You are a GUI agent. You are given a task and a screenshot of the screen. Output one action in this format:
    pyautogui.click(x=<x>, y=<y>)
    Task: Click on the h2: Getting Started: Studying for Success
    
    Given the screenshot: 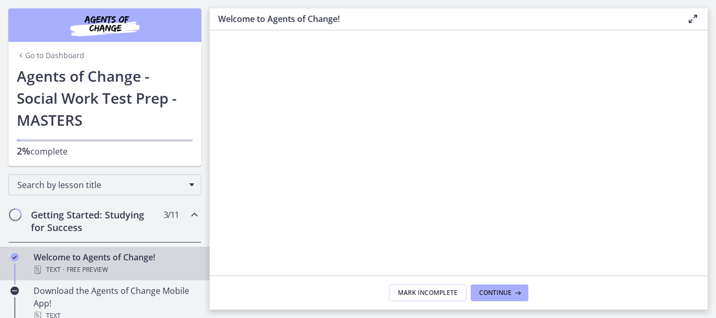 What is the action you would take?
    pyautogui.click(x=95, y=221)
    